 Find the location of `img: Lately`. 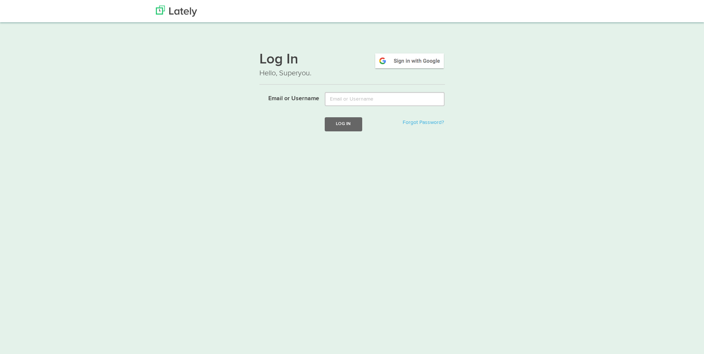

img: Lately is located at coordinates (176, 11).